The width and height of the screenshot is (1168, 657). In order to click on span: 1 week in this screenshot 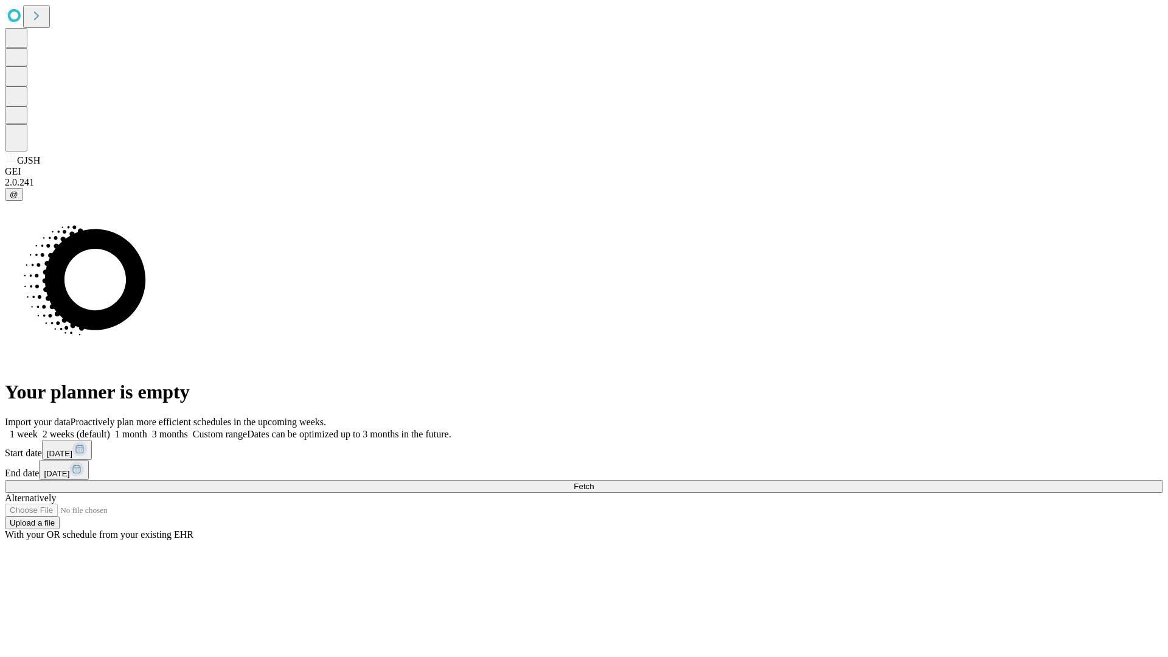, I will do `click(24, 434)`.